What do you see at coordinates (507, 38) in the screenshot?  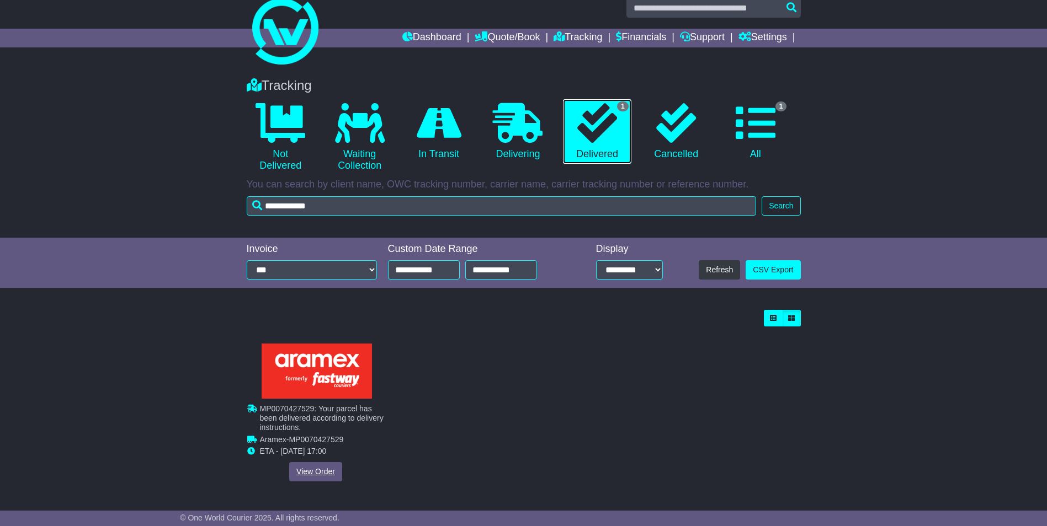 I see `a: Quote/Book` at bounding box center [507, 38].